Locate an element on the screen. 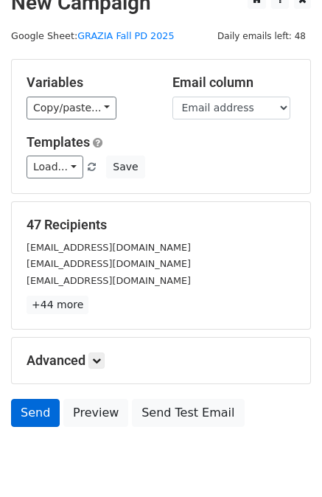 This screenshot has height=497, width=322. h5: Email column is located at coordinates (234, 83).